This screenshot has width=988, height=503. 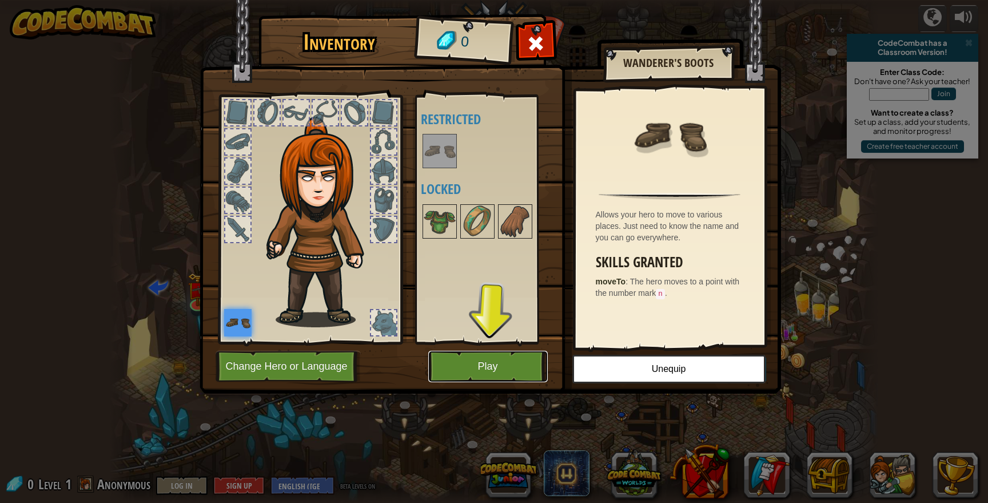 What do you see at coordinates (339, 42) in the screenshot?
I see `h1: Inventory` at bounding box center [339, 42].